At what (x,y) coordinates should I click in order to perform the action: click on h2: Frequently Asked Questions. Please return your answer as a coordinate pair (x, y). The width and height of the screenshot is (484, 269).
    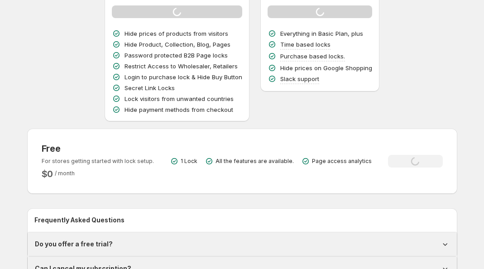
    Looking at the image, I should click on (242, 220).